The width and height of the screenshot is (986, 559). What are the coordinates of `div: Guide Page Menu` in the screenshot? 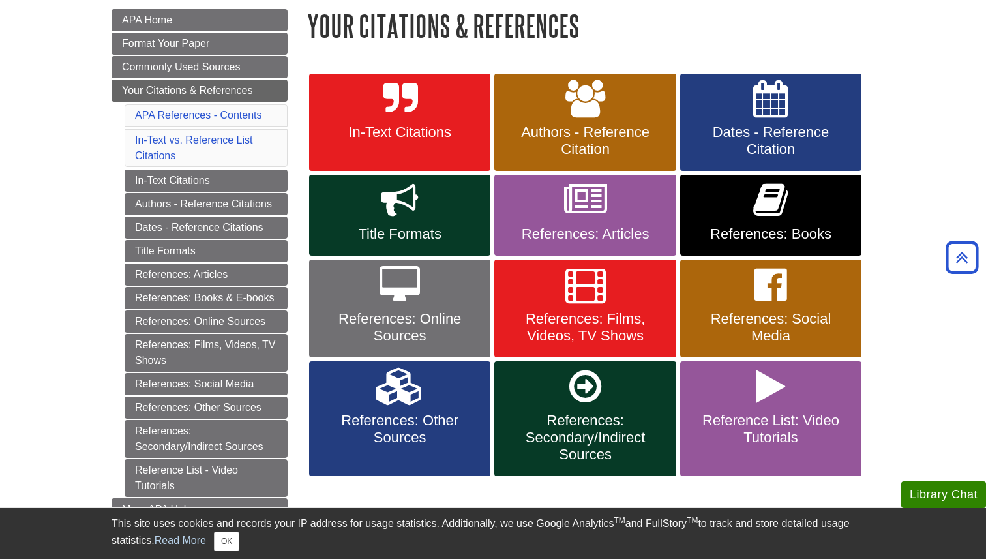 It's located at (199, 276).